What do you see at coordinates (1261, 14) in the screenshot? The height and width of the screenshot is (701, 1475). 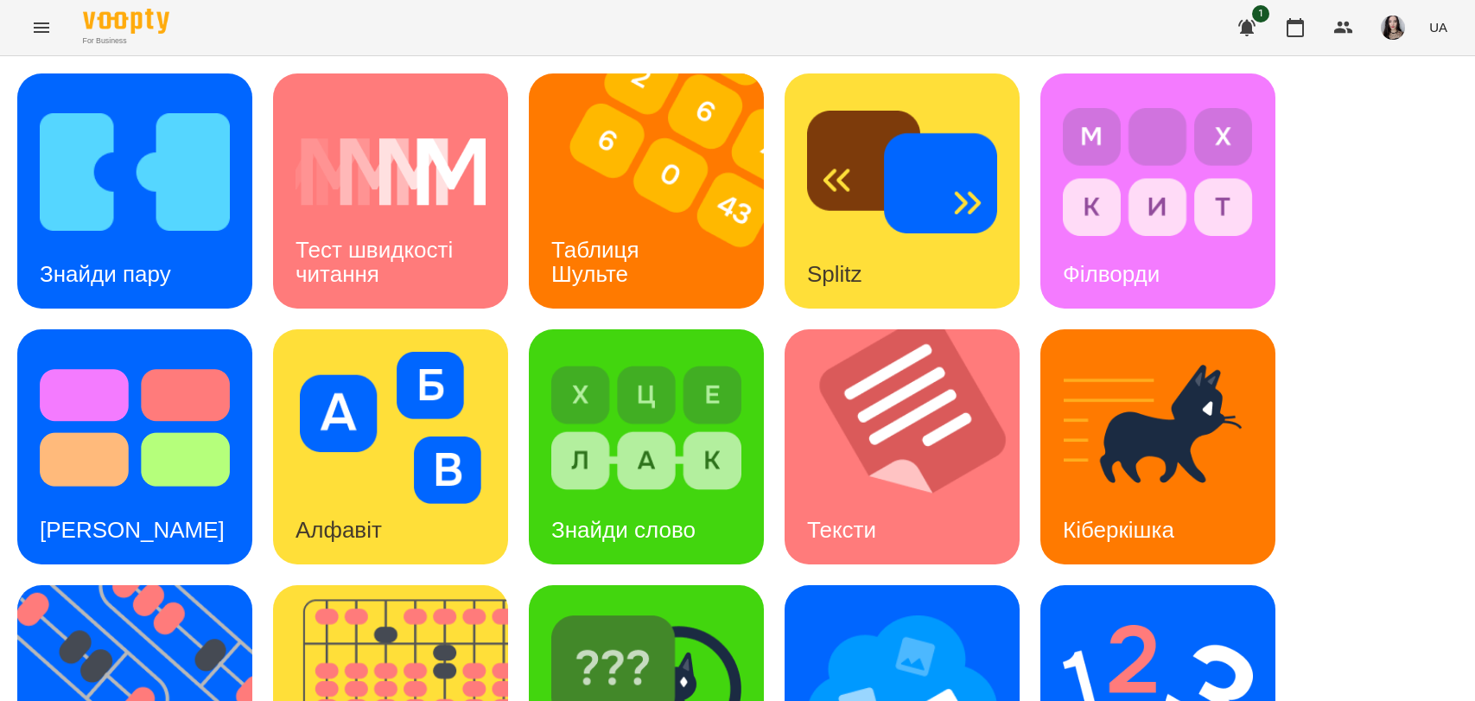 I see `span: 1` at bounding box center [1261, 14].